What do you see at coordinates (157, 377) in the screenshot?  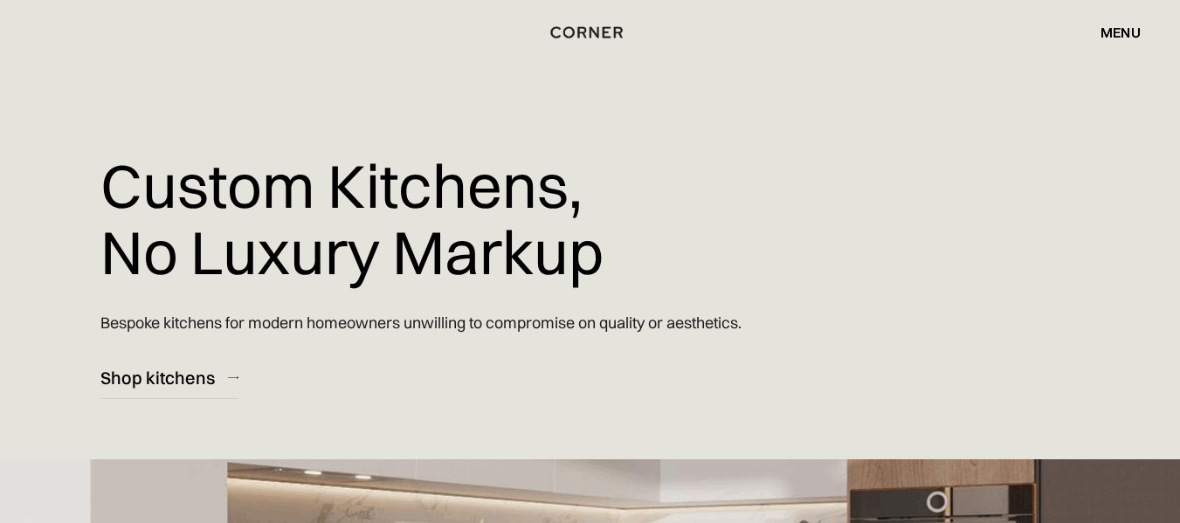 I see `div: Shop kitchens` at bounding box center [157, 377].